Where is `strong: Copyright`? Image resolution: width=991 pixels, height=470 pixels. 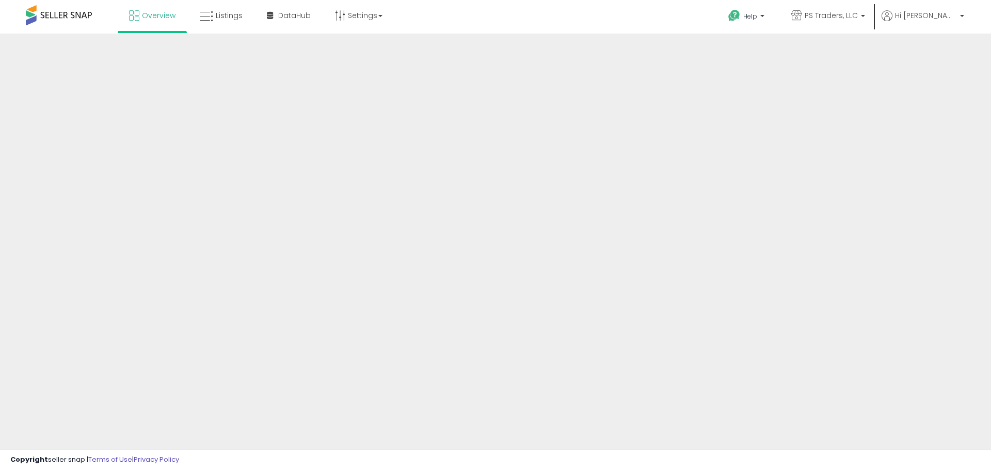
strong: Copyright is located at coordinates (29, 459).